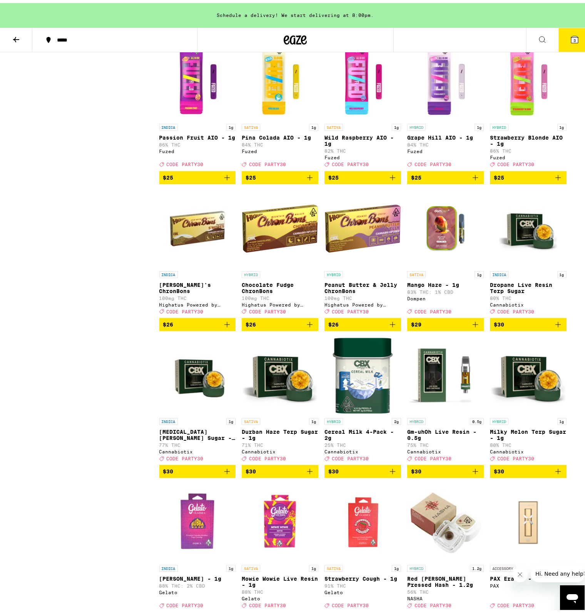 The width and height of the screenshot is (585, 613). I want to click on a: Open page for PAX Era Go - Gold from PAX, so click(528, 545).